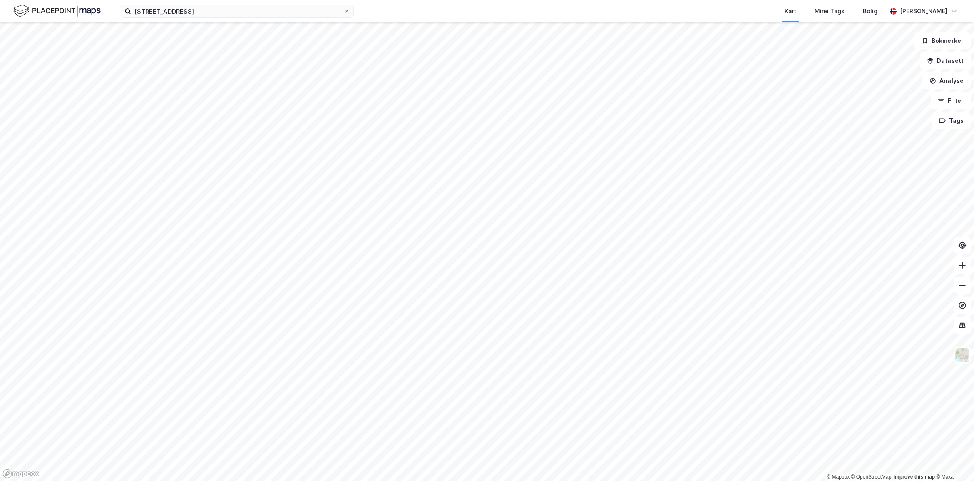  I want to click on div: Mine Tags, so click(830, 11).